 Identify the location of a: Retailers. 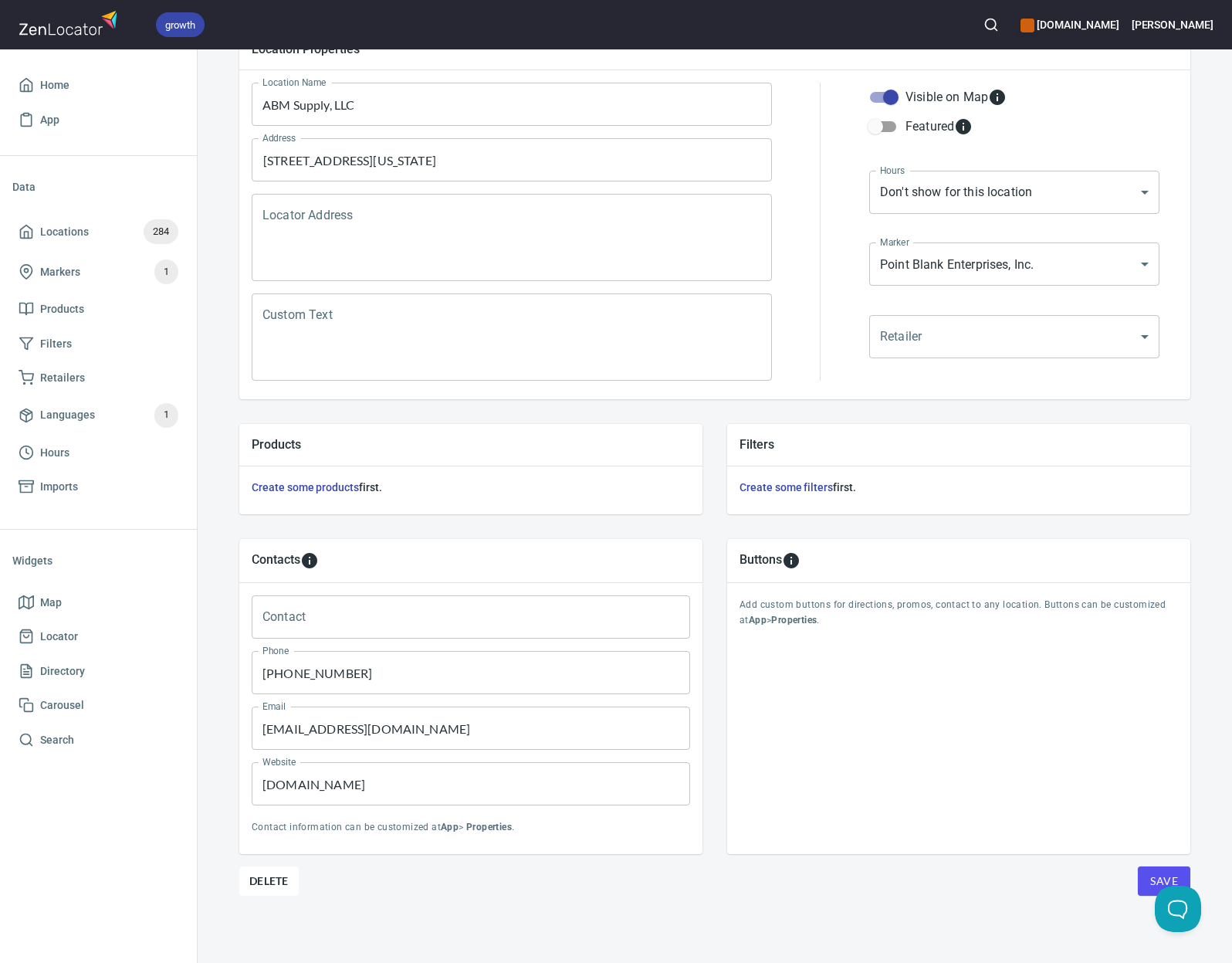
(98, 378).